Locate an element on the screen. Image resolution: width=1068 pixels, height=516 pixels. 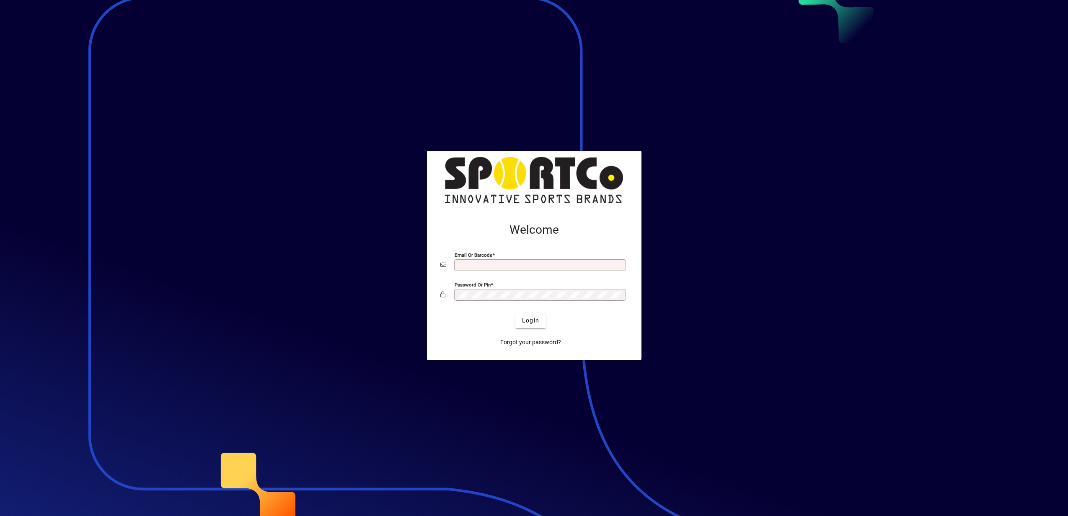
button: Login is located at coordinates (530, 321).